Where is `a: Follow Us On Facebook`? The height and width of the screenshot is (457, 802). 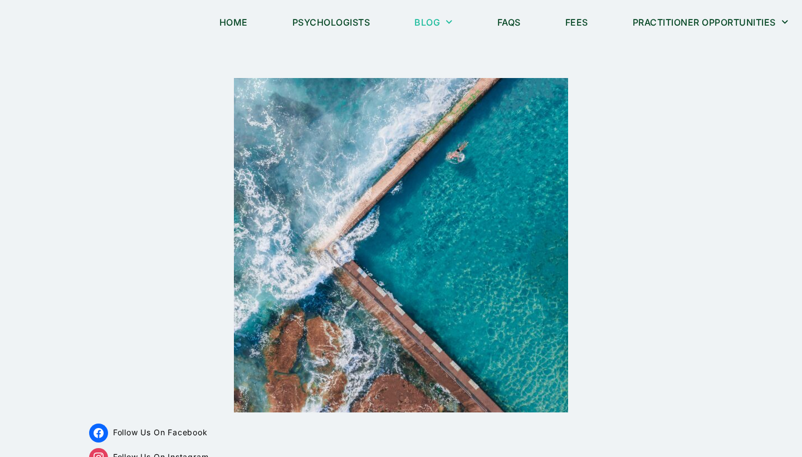 a: Follow Us On Facebook is located at coordinates (148, 432).